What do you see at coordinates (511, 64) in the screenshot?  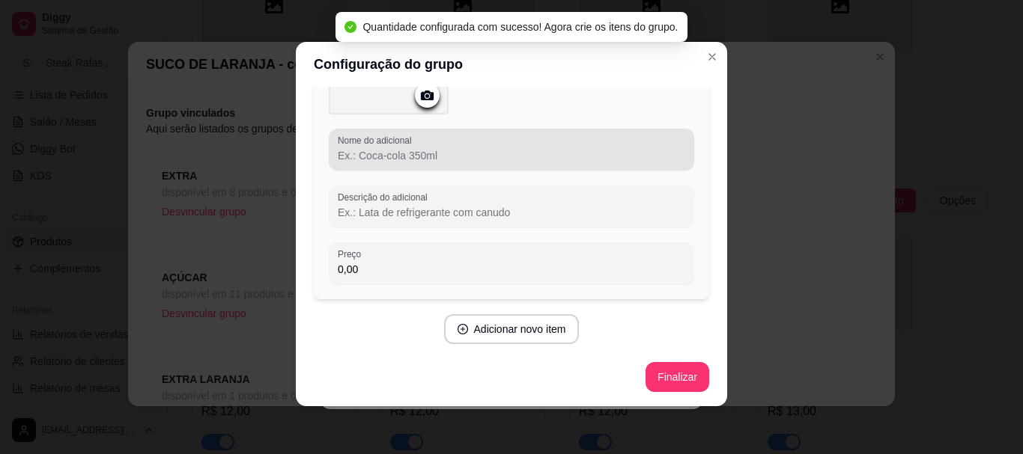 I see `header: Configuração do grupo` at bounding box center [511, 64].